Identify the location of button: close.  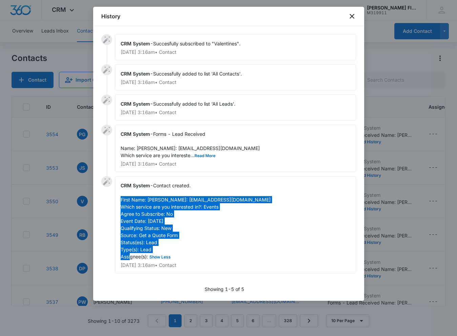
(352, 16).